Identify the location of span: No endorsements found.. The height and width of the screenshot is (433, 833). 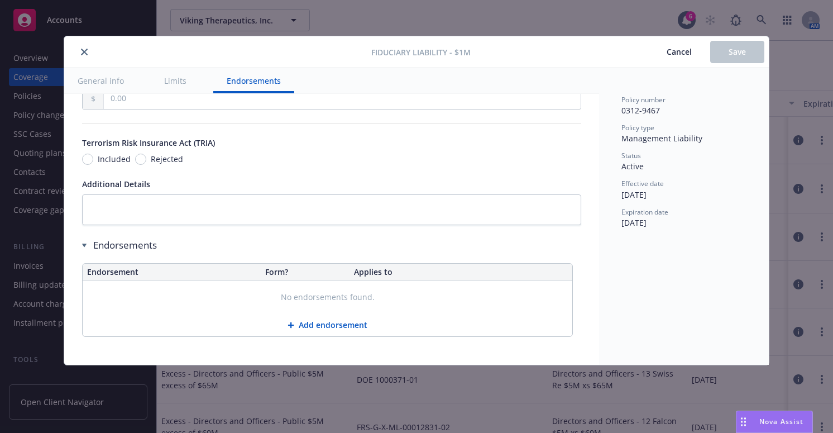
(328, 297).